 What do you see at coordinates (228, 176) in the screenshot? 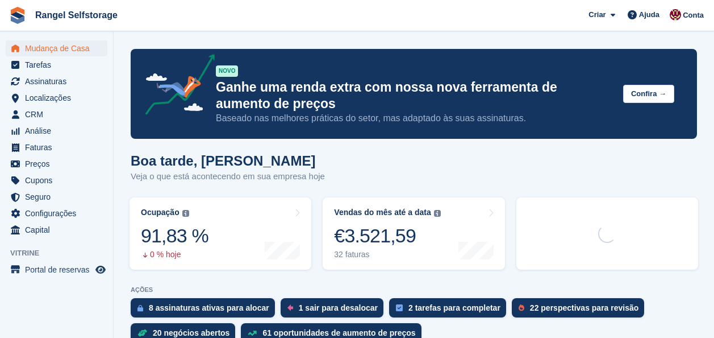
I see `p: Veja o que está acontecendo em sua empresa hoje` at bounding box center [228, 176].